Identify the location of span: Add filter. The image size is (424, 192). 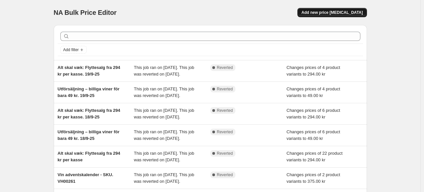
(71, 50).